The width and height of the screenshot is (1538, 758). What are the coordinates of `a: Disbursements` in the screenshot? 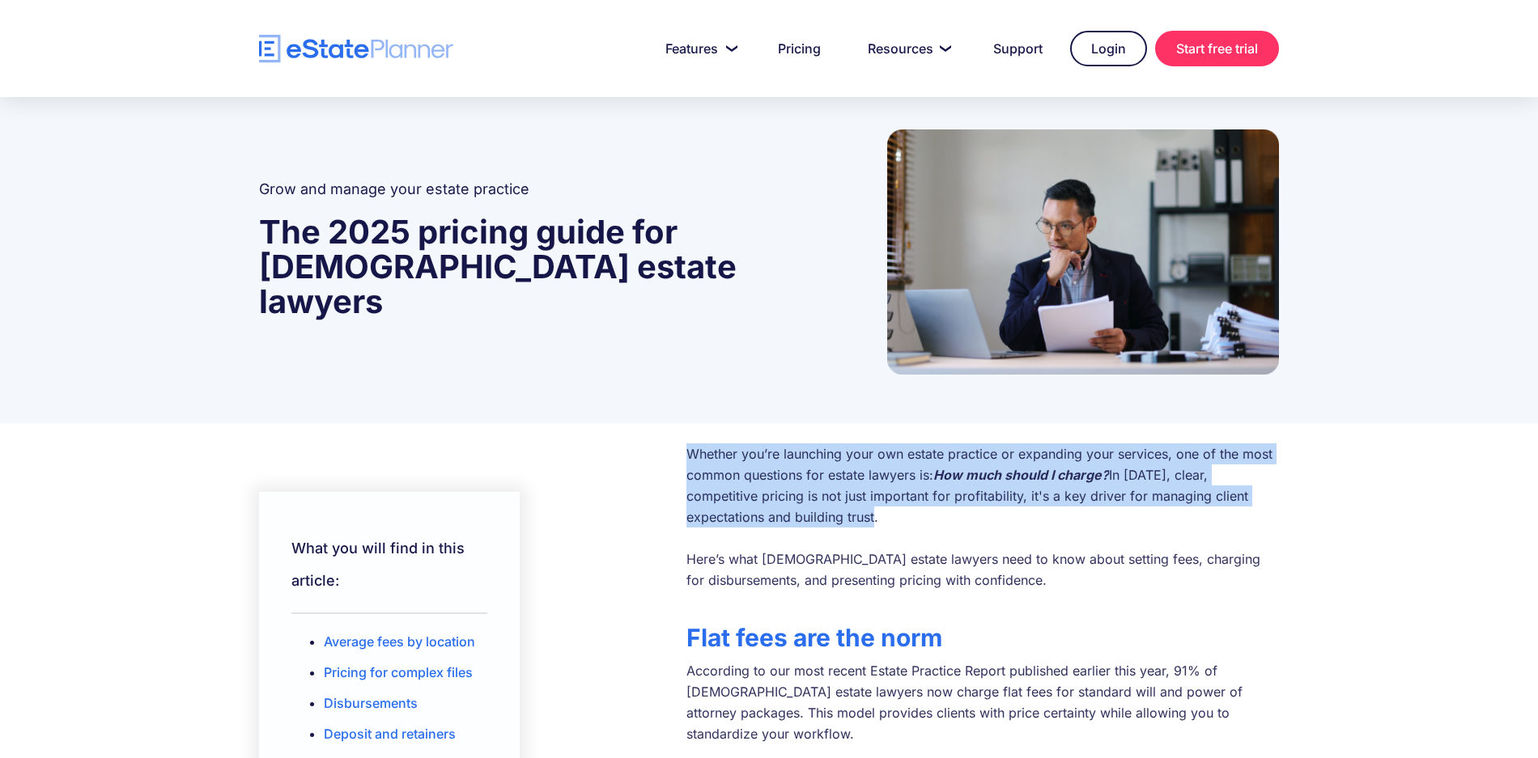 It's located at (371, 703).